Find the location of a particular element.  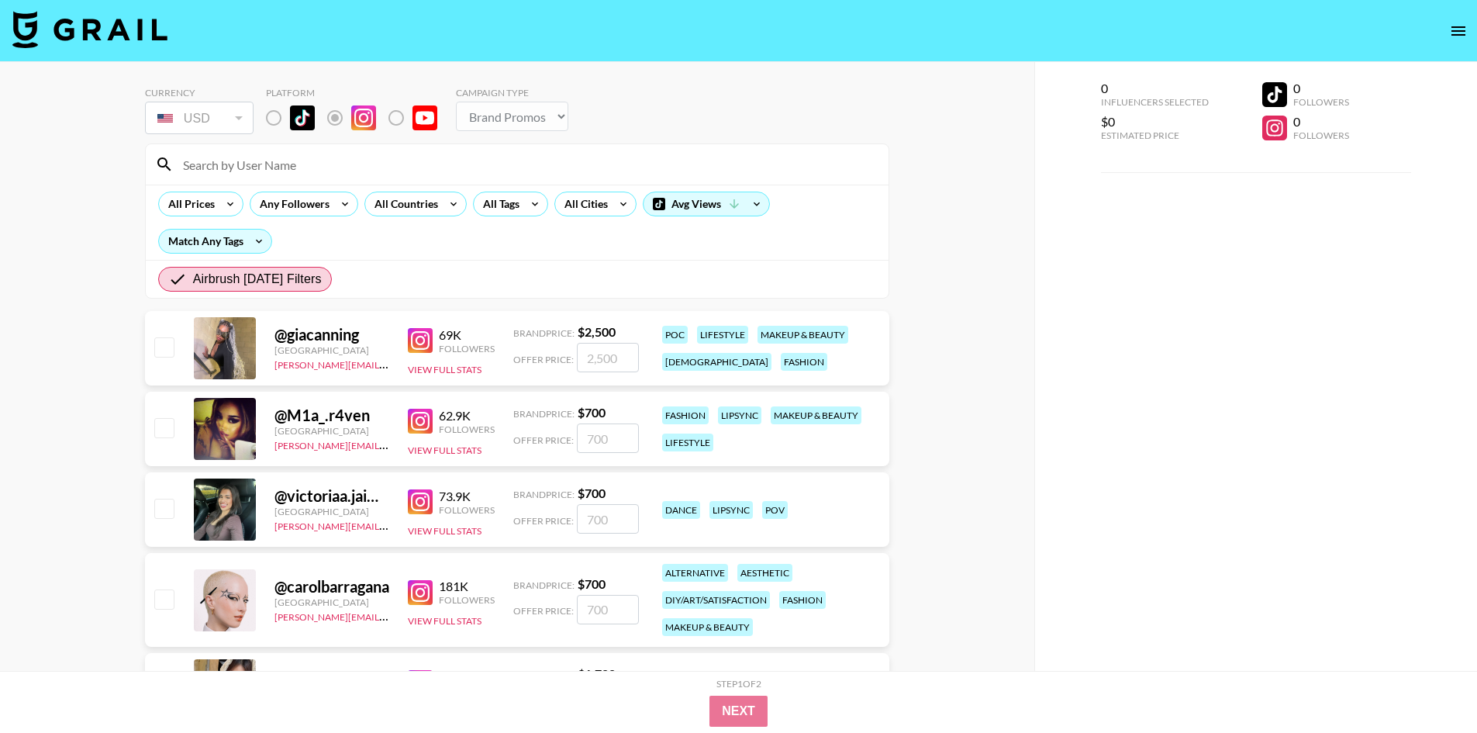

div: List locked to Instagram. is located at coordinates (357, 118).